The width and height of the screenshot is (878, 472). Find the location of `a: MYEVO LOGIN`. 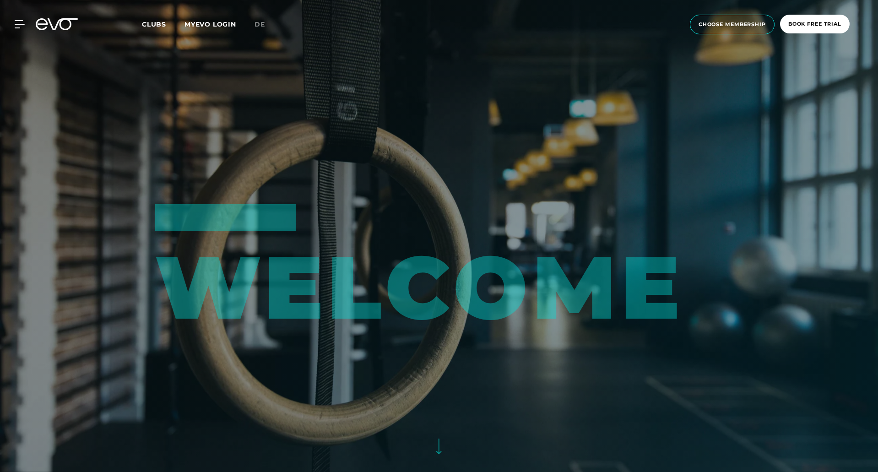

a: MYEVO LOGIN is located at coordinates (210, 24).